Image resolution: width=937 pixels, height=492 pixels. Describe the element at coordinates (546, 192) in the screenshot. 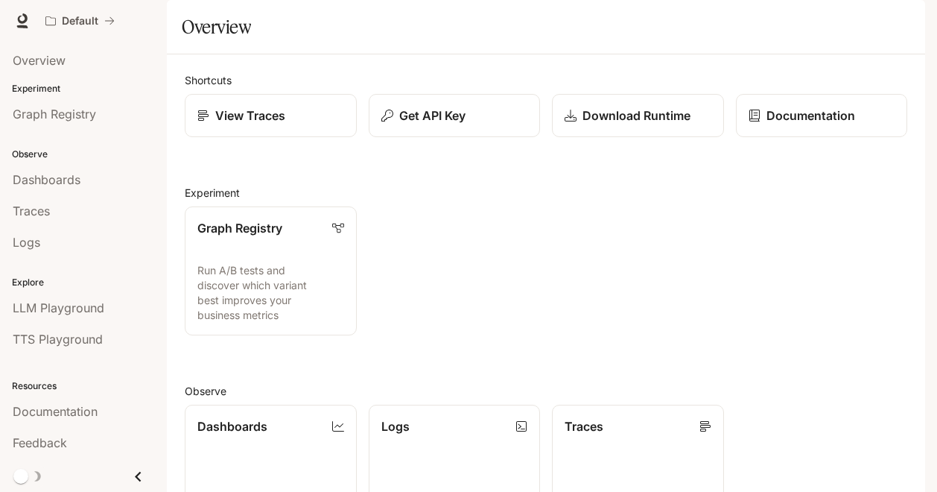

I see `h2: Experiment` at that location.